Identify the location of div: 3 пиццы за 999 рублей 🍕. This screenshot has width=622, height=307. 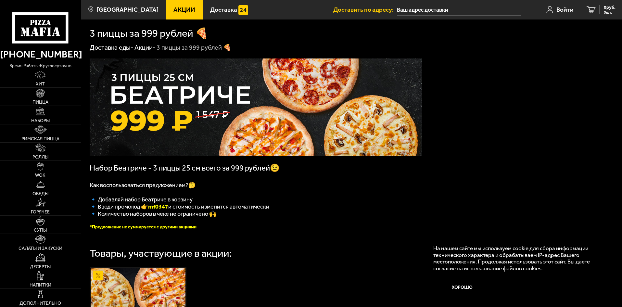
(194, 48).